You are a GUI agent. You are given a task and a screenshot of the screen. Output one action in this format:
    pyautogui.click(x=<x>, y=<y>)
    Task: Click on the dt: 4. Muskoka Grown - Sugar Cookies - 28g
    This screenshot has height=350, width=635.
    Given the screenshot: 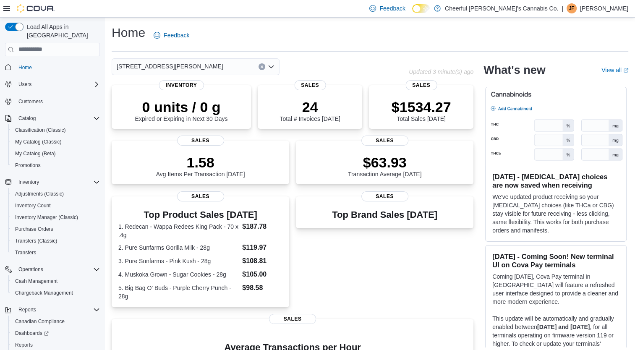 What is the action you would take?
    pyautogui.click(x=178, y=274)
    